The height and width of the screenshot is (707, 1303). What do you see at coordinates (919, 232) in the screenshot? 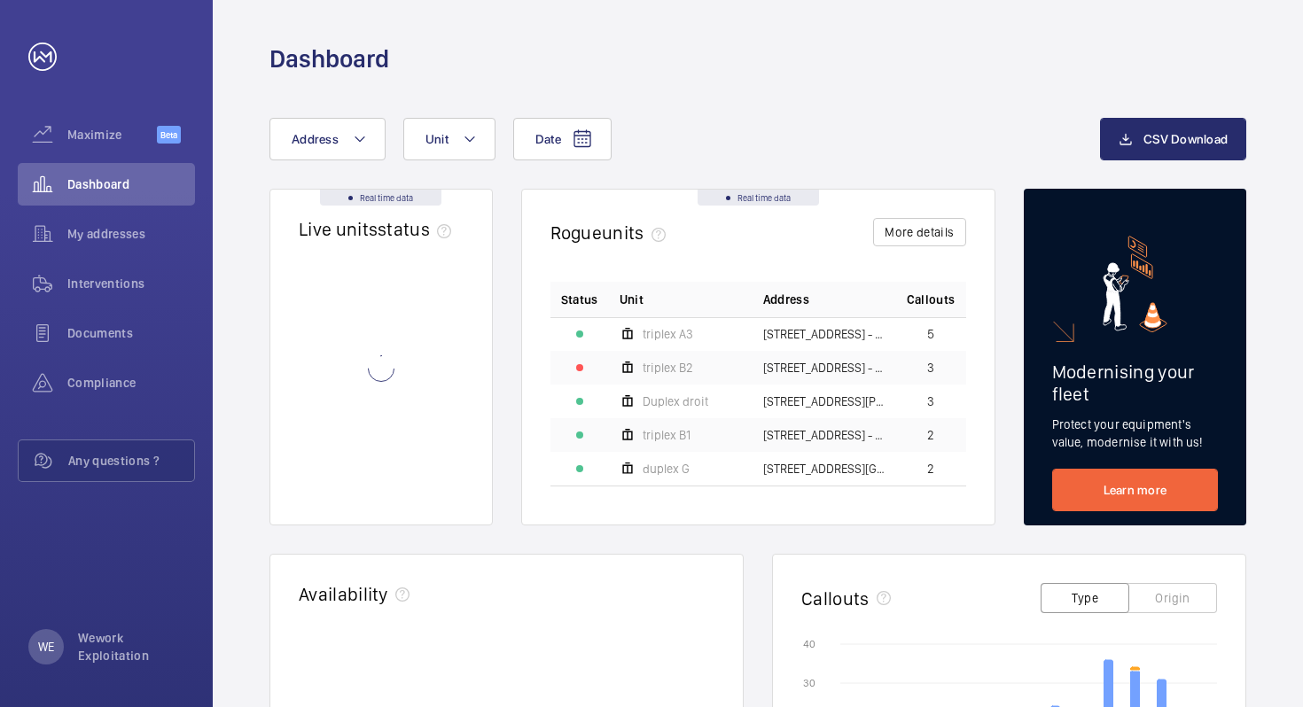
I see `button: More details` at bounding box center [919, 232].